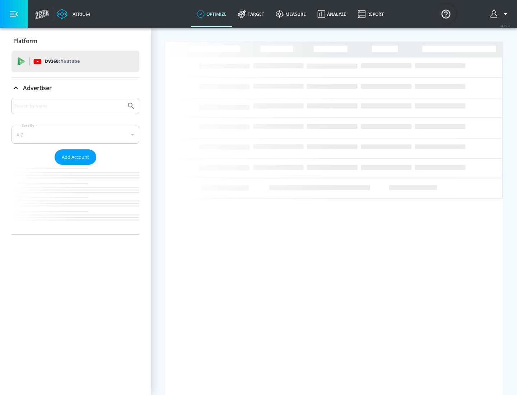 The width and height of the screenshot is (517, 395). Describe the element at coordinates (70, 61) in the screenshot. I see `p: Youtube` at that location.